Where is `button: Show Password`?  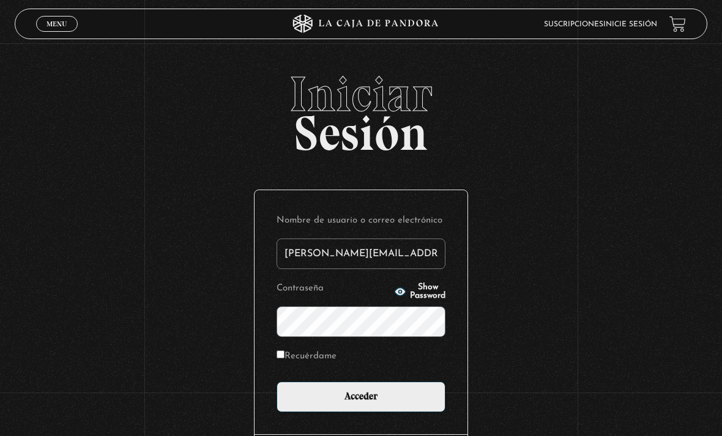 button: Show Password is located at coordinates (420, 292).